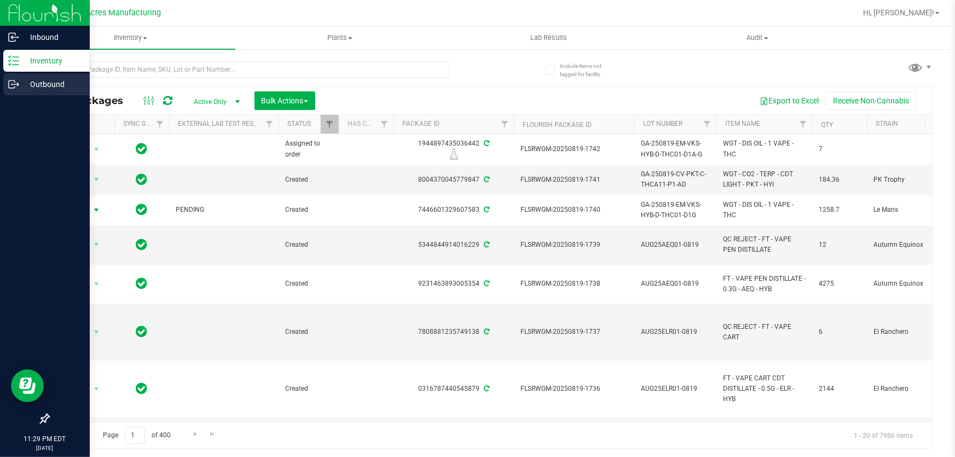  What do you see at coordinates (212, 434) in the screenshot?
I see `a: Go to the last page` at bounding box center [212, 434].